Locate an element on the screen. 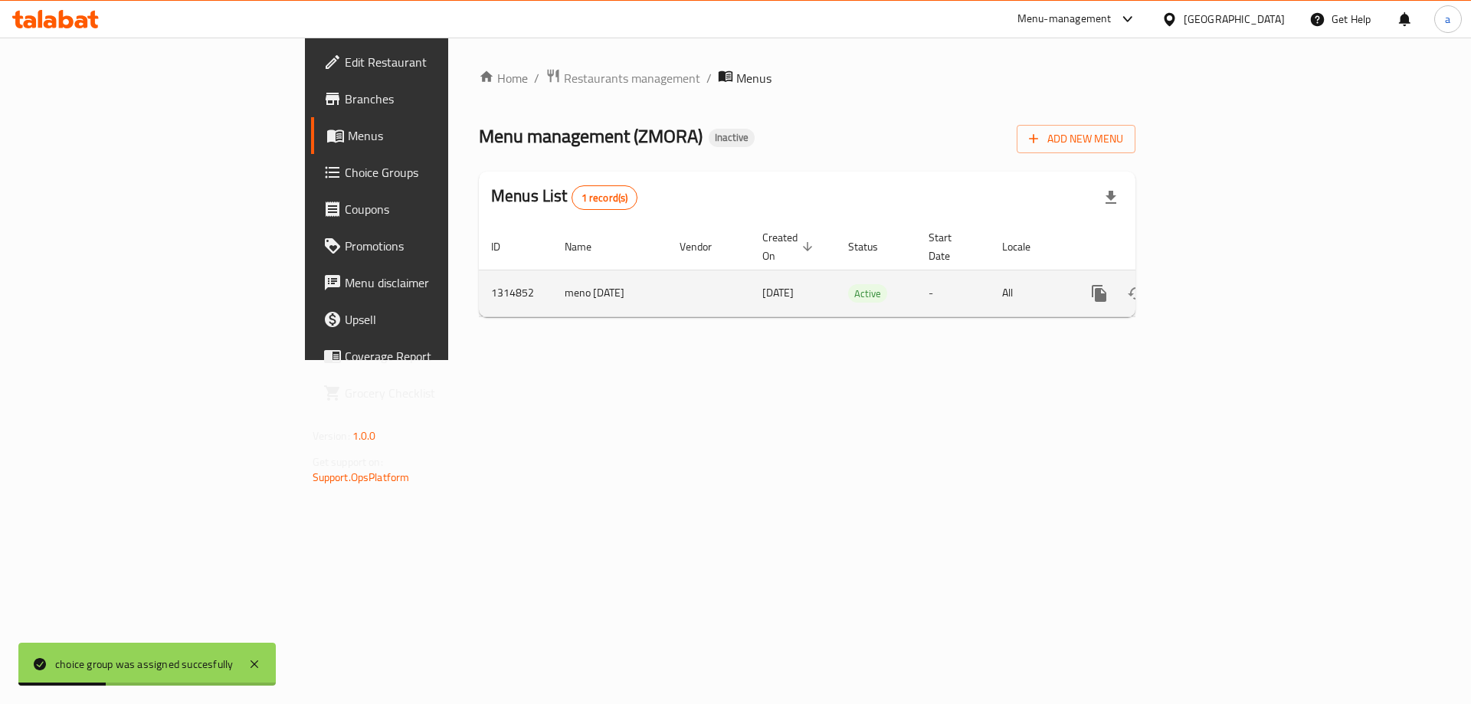 This screenshot has width=1471, height=704. table: enhanced table is located at coordinates (859, 270).